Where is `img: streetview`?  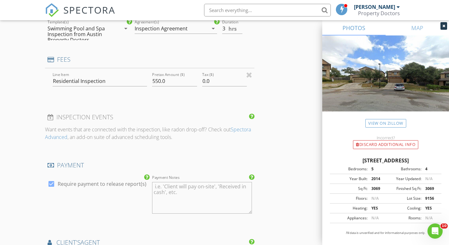 img: streetview is located at coordinates (386, 81).